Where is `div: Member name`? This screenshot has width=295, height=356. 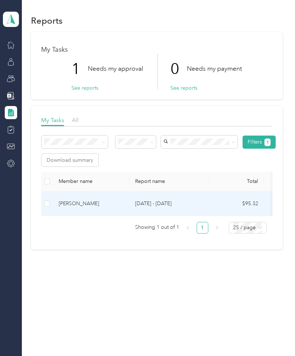 div: Member name is located at coordinates (91, 181).